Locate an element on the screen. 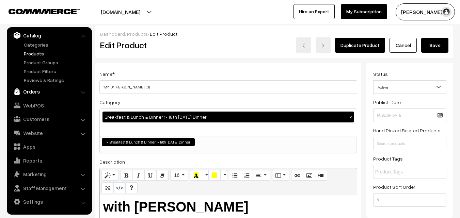  button: Table is located at coordinates (281, 176).